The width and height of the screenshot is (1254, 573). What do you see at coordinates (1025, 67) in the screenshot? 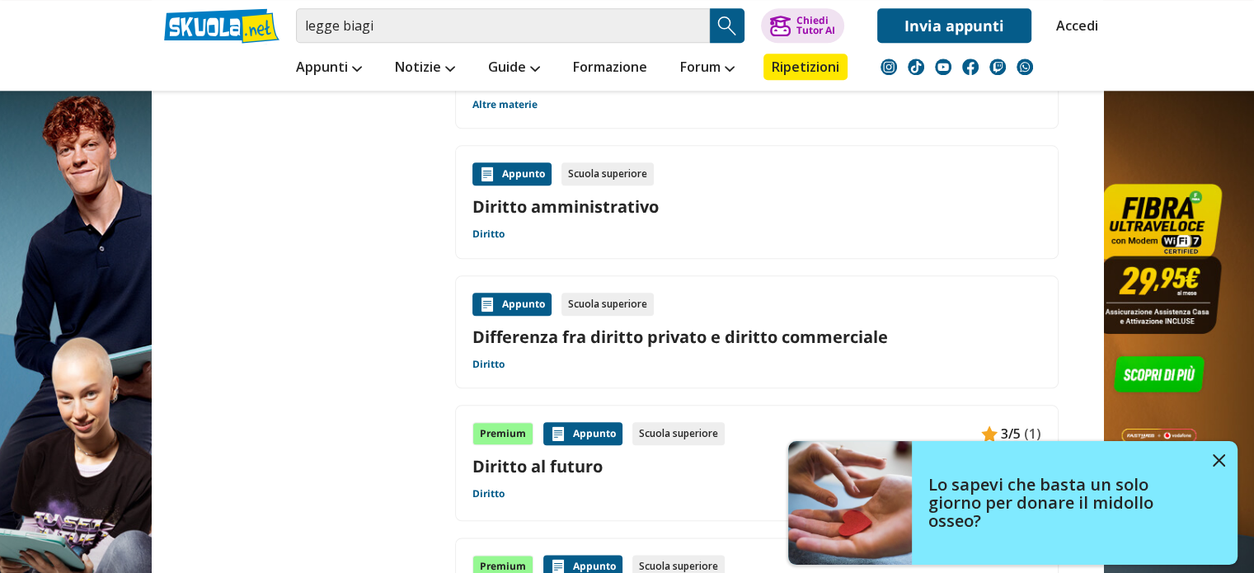
I see `img: WhatsApp` at bounding box center [1025, 67].